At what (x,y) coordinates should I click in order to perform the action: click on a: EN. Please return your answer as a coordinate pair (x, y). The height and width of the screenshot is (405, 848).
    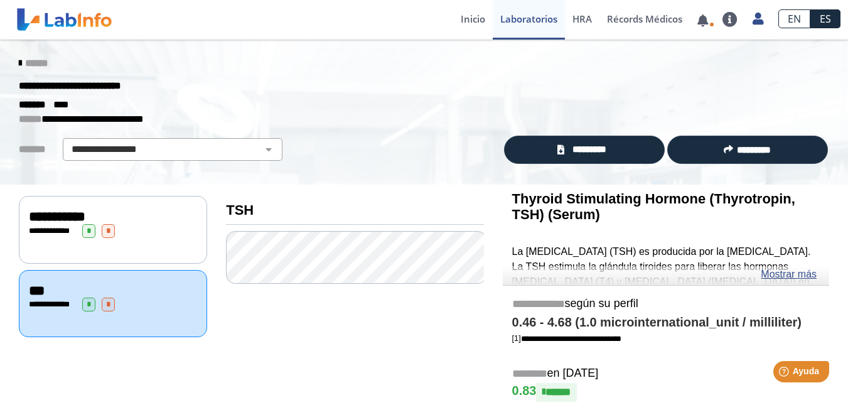
    Looking at the image, I should click on (794, 19).